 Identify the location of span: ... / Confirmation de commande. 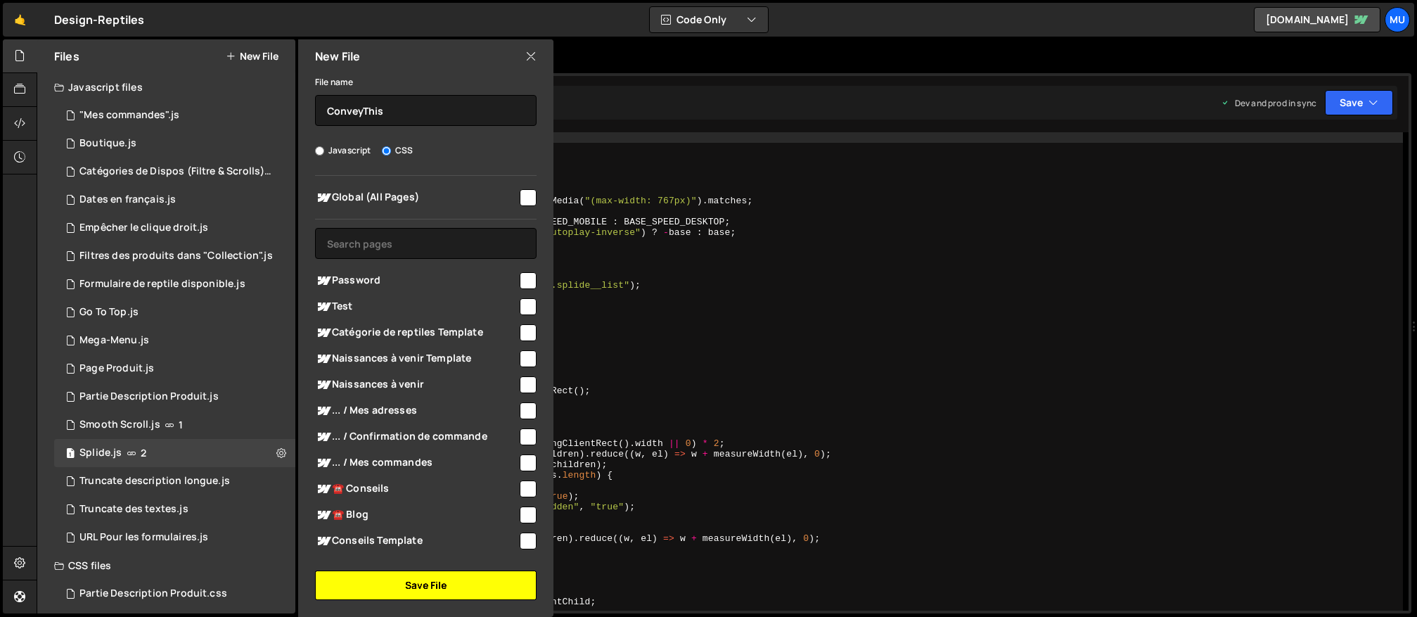
(416, 437).